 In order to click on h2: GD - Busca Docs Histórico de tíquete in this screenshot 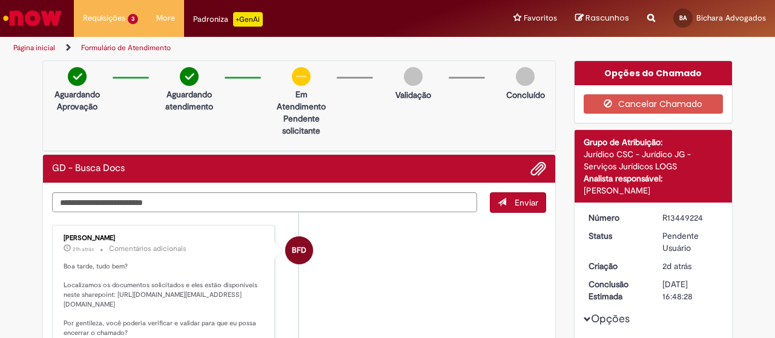, I will do `click(88, 169)`.